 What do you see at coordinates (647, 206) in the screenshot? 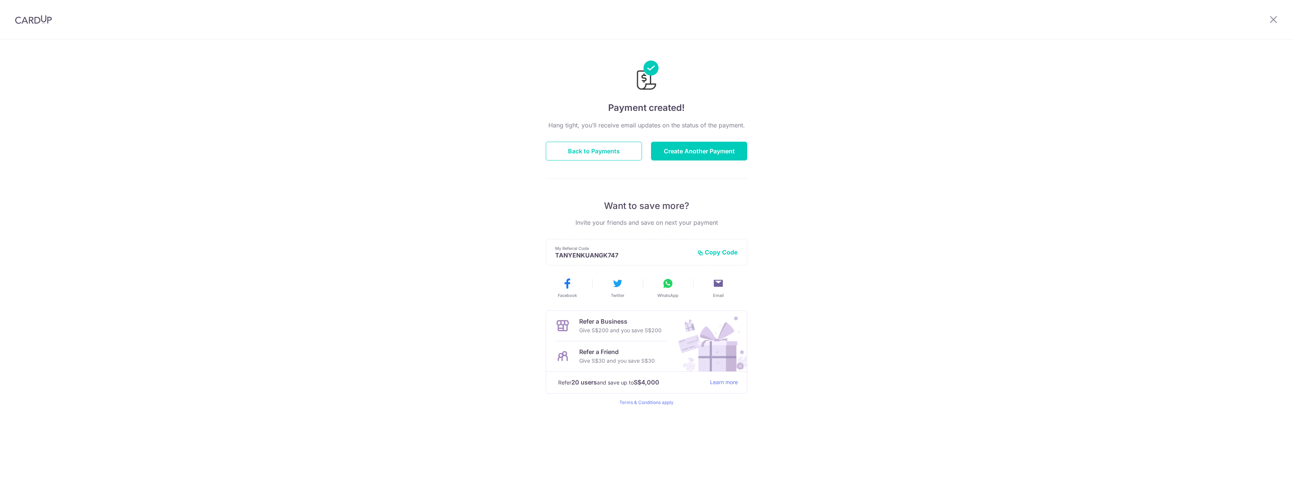
I see `p: Want to save more?` at bounding box center [647, 206].